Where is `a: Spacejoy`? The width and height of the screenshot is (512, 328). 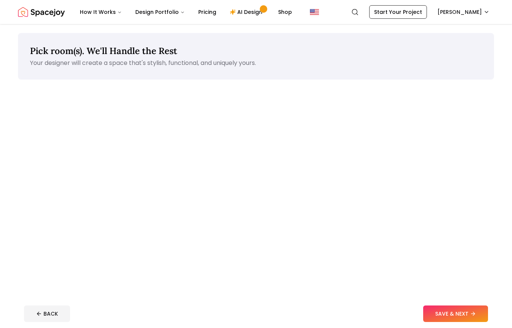 a: Spacejoy is located at coordinates (41, 12).